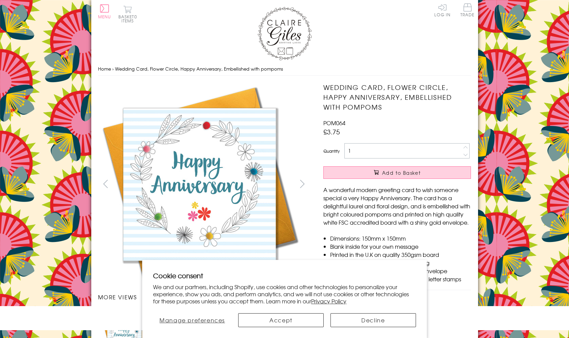 The height and width of the screenshot is (338, 569). What do you see at coordinates (285, 34) in the screenshot?
I see `img: Claire Giles Greetings Cards` at bounding box center [285, 34].